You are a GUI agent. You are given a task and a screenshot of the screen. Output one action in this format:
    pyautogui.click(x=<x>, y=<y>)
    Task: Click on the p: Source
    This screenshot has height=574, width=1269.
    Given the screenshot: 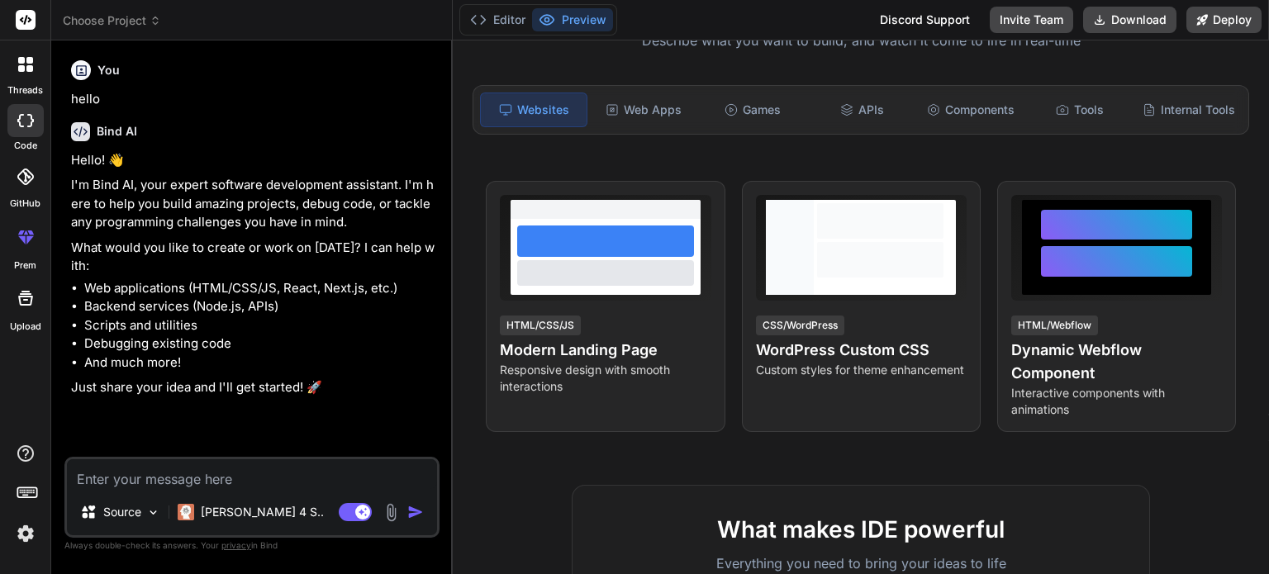 What is the action you would take?
    pyautogui.click(x=122, y=512)
    